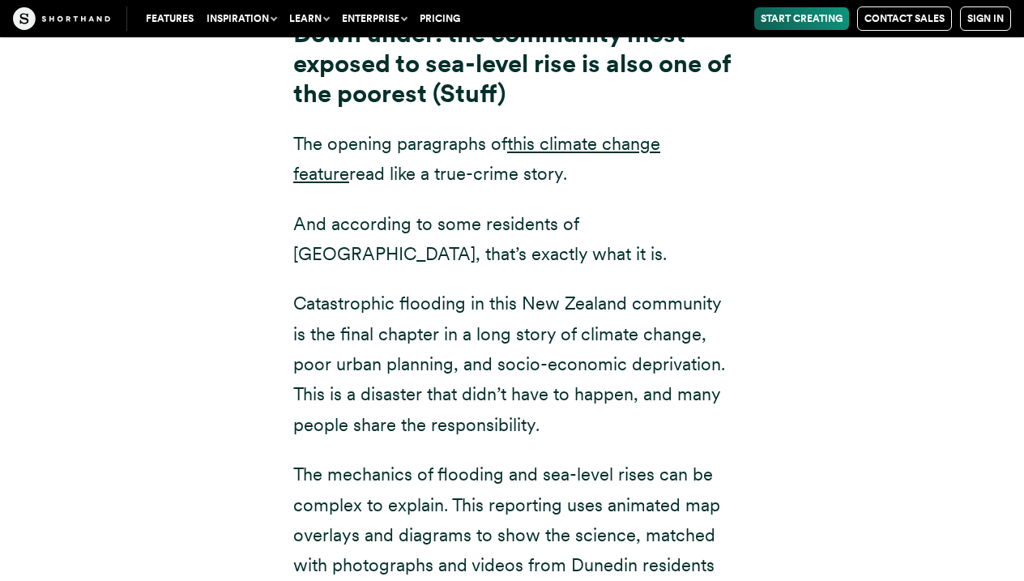 The image size is (1024, 581). Describe the element at coordinates (512, 63) in the screenshot. I see `strong: Down under: the community most-exposed to sea-level rise is also one of the poorest (Stuff)` at that location.